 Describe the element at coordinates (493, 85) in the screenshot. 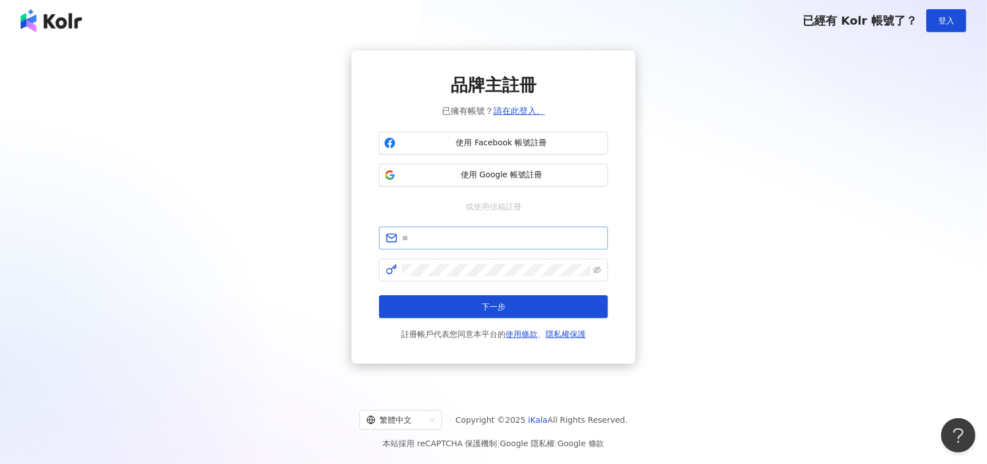

I see `span: 品牌主註冊` at that location.